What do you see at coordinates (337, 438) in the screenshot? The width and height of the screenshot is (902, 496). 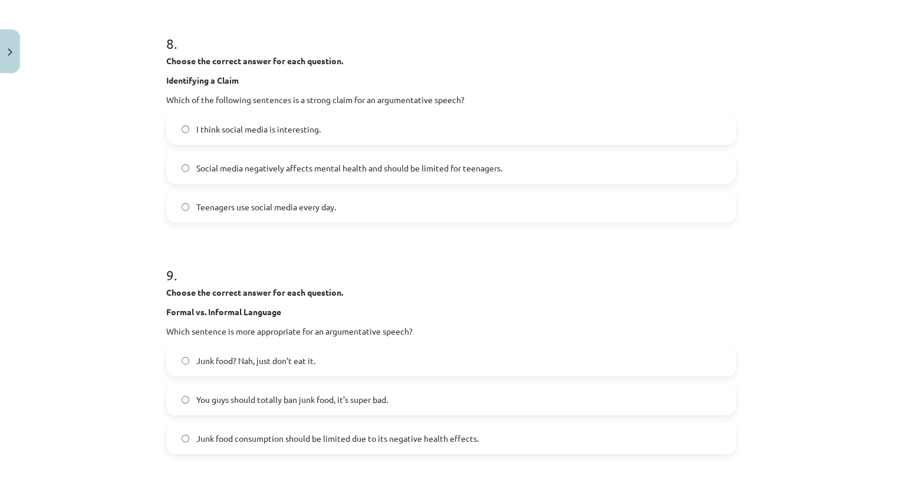 I see `span: Junk food consumption should be limited due to its negative health effects.` at bounding box center [337, 438].